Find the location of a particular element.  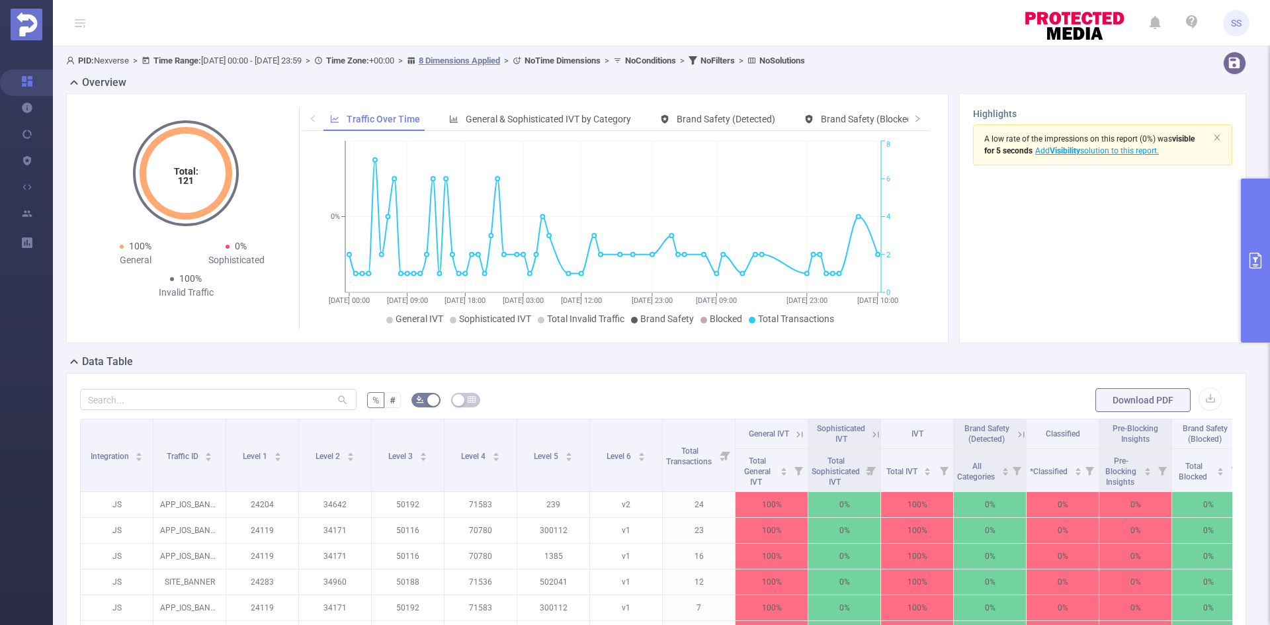

i: icon: bg-colors is located at coordinates (420, 399).